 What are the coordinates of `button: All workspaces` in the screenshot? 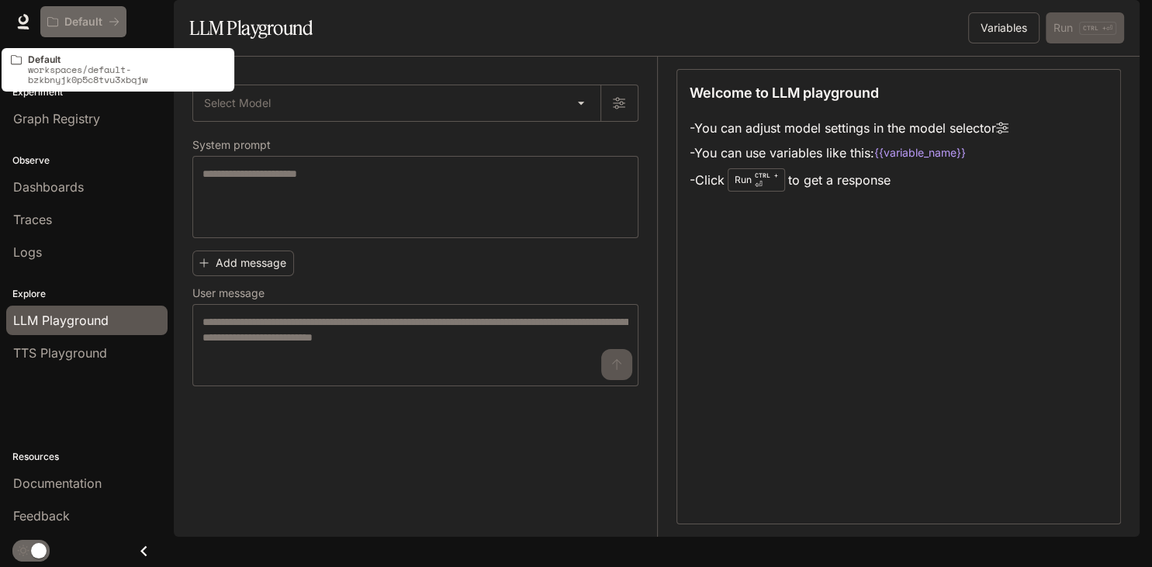 It's located at (83, 22).